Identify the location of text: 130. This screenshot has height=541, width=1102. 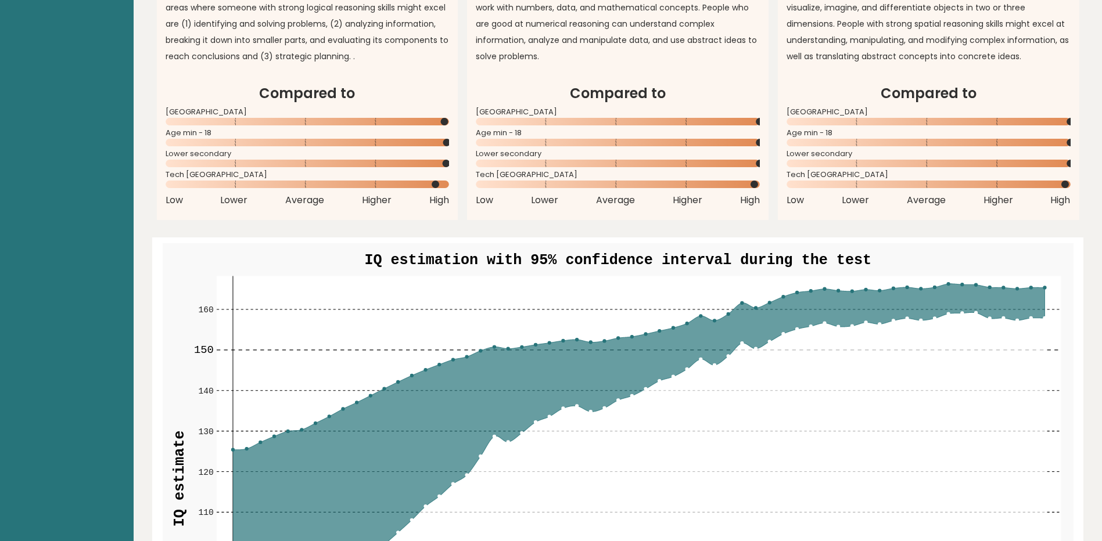
(206, 432).